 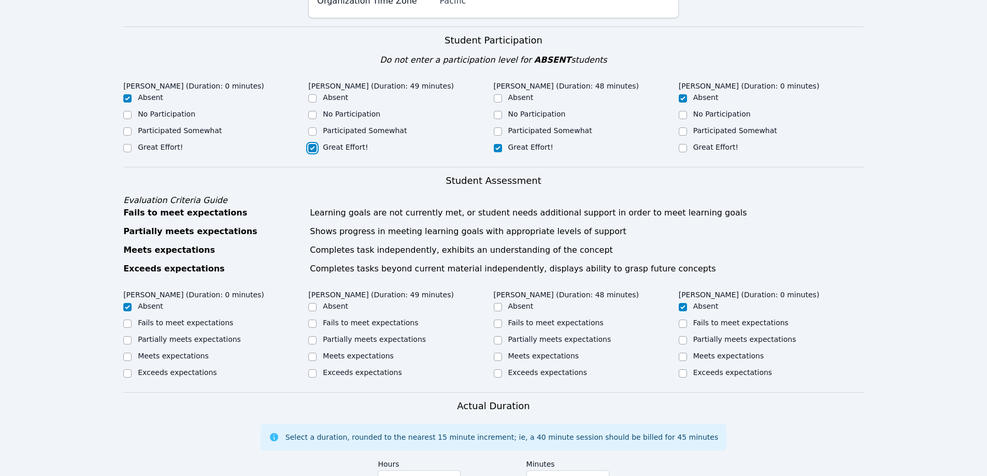 I want to click on div: Exceeds expectations, so click(x=213, y=269).